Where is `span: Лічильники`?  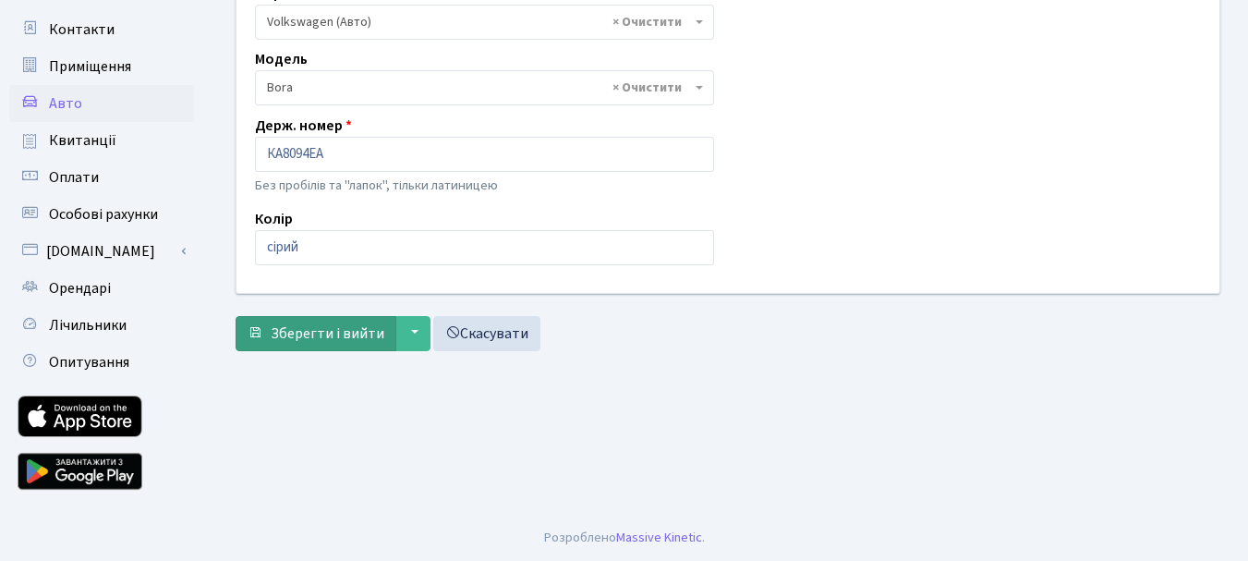 span: Лічильники is located at coordinates (88, 325).